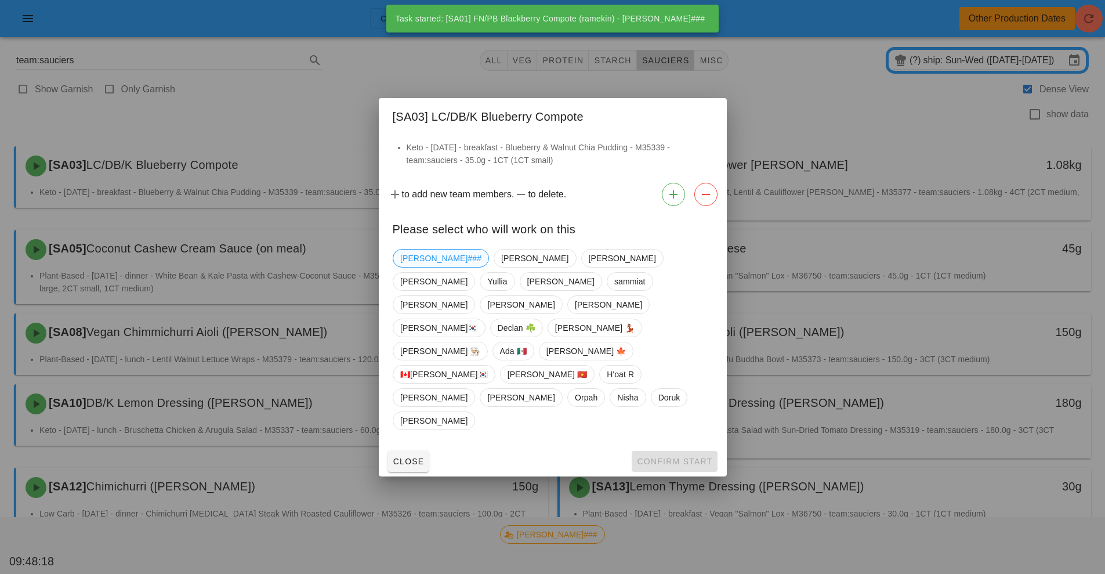 This screenshot has width=1105, height=574. I want to click on span: Ada 🇲🇽, so click(513, 351).